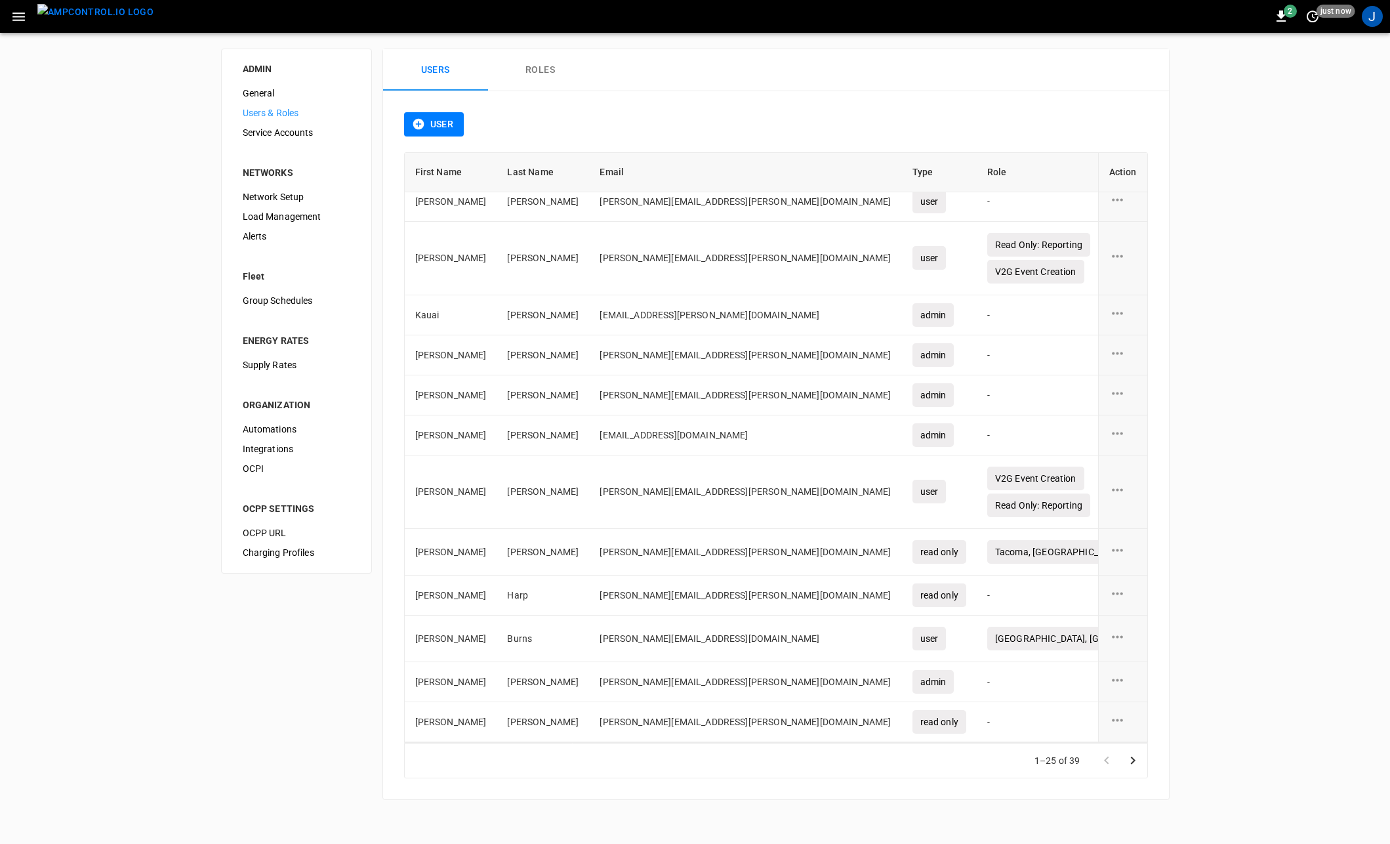 The height and width of the screenshot is (844, 1390). What do you see at coordinates (451, 173) in the screenshot?
I see `th: First Name` at bounding box center [451, 173].